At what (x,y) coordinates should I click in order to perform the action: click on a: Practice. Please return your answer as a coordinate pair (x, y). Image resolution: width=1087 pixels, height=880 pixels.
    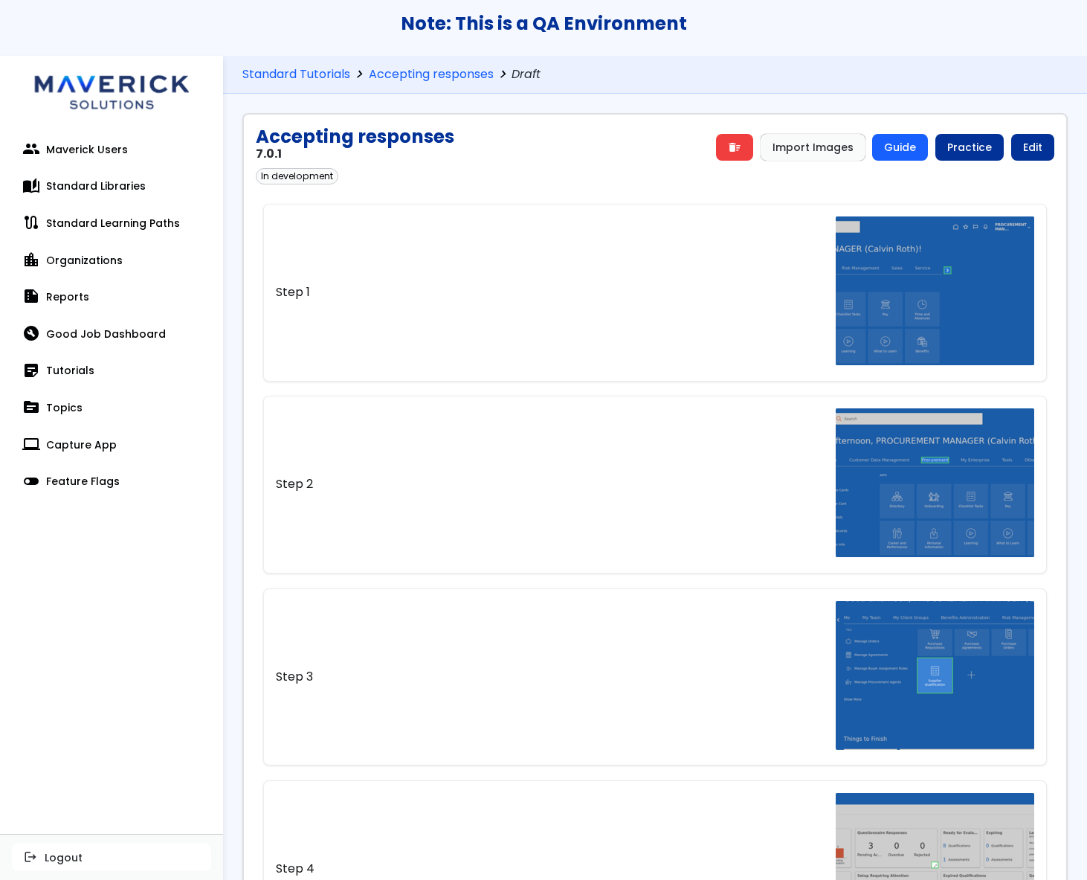
    Looking at the image, I should click on (970, 147).